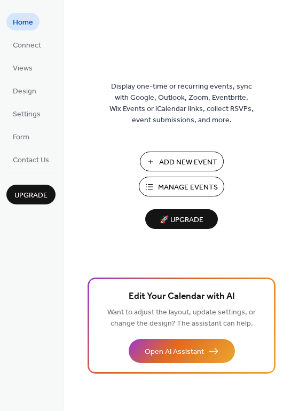  Describe the element at coordinates (188, 162) in the screenshot. I see `span: Add New Event` at that location.